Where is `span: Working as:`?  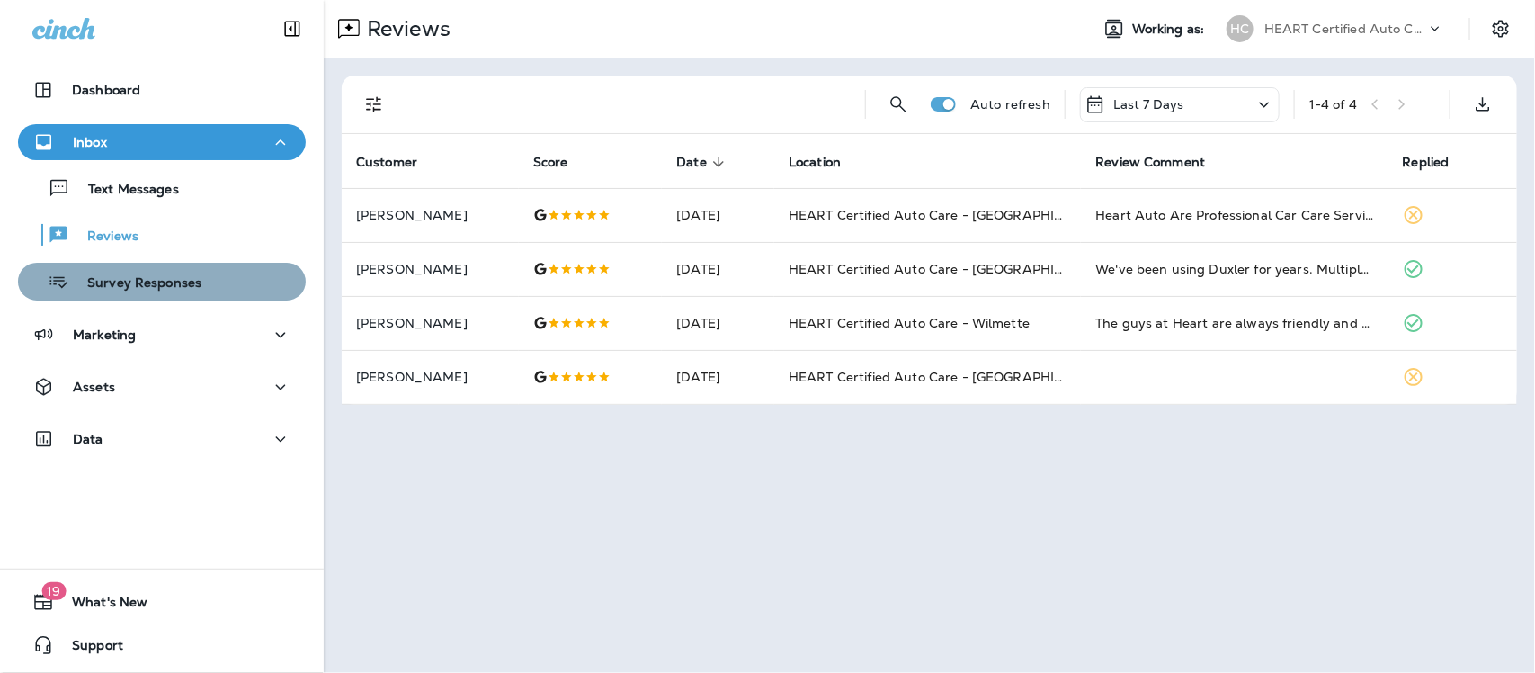
span: Working as: is located at coordinates (1170, 29).